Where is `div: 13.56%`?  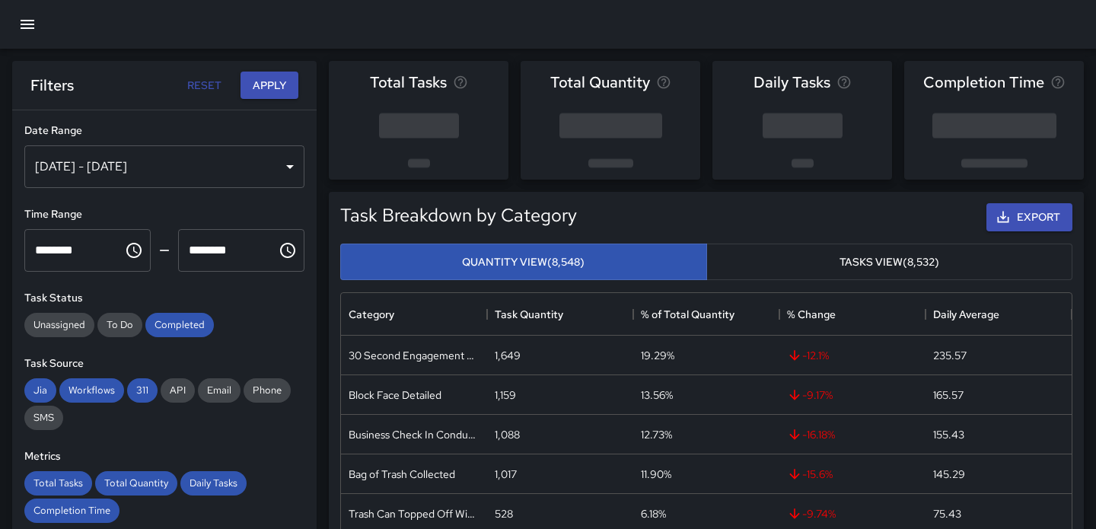 div: 13.56% is located at coordinates (657, 395).